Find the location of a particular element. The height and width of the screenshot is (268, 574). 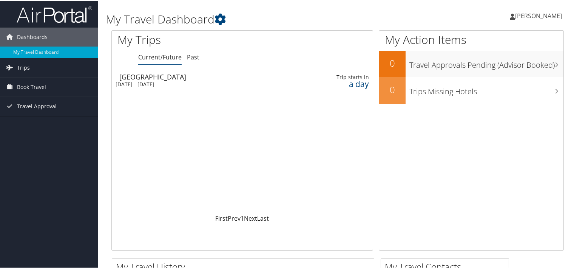

span: Trips is located at coordinates (23, 67).